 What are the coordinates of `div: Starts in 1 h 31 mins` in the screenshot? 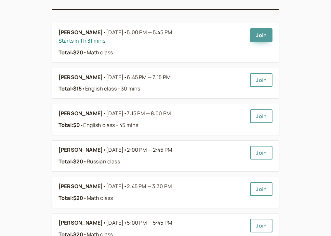 It's located at (152, 41).